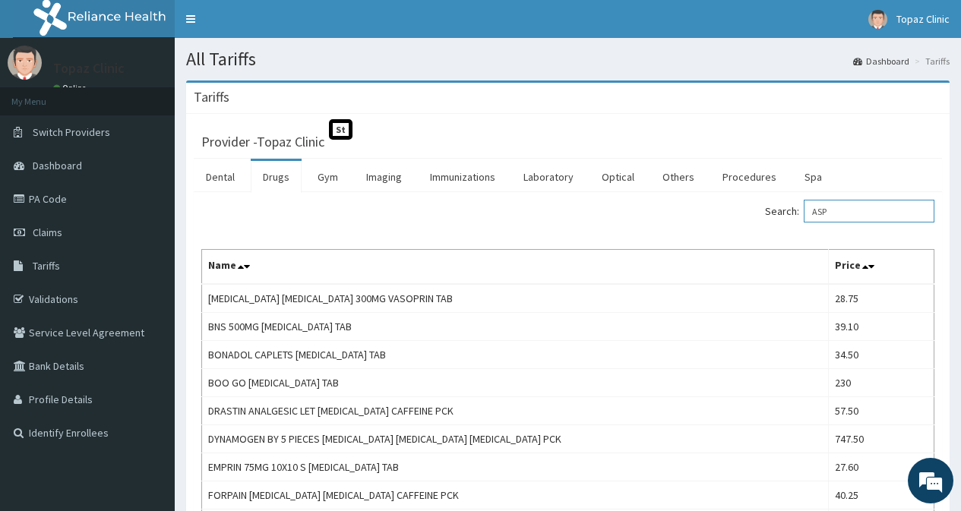 This screenshot has height=511, width=961. Describe the element at coordinates (71, 132) in the screenshot. I see `span: Switch Providers` at that location.